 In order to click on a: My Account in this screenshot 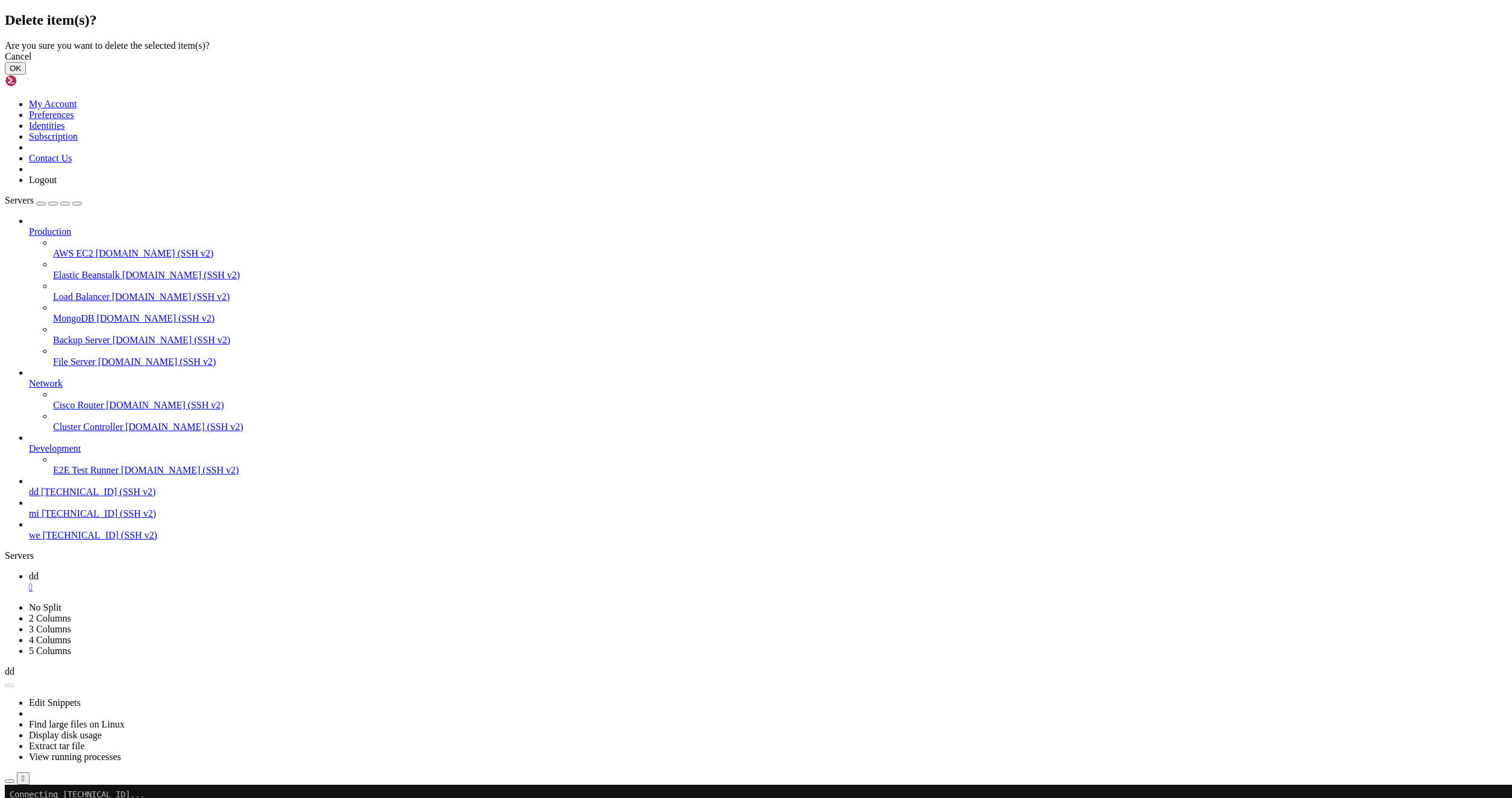, I will do `click(53, 104)`.